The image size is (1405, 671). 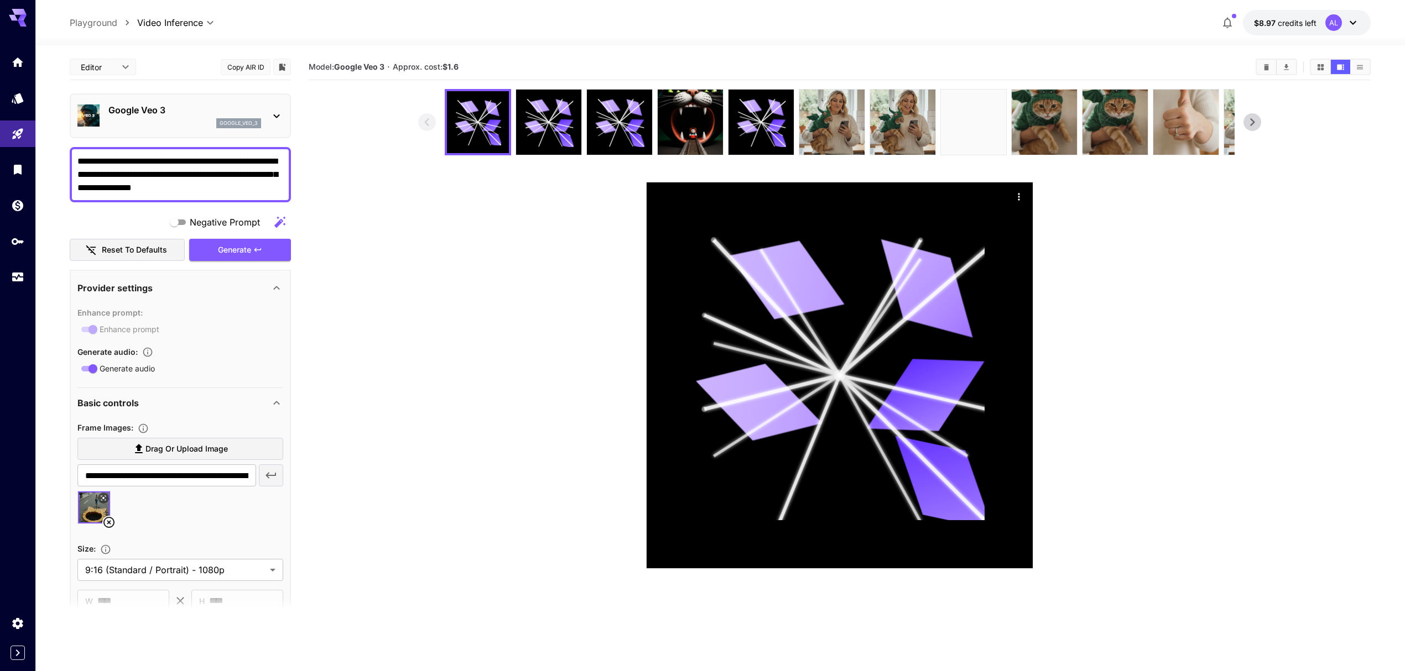 I want to click on button: Clear All, so click(x=1266, y=67).